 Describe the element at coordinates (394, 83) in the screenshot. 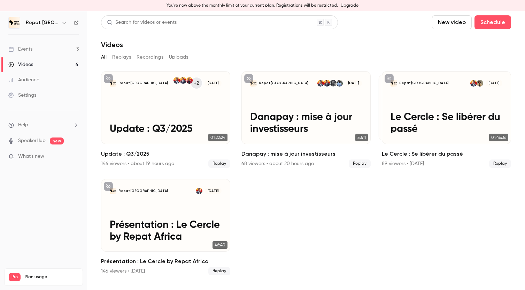

I see `img: Le Cercle : Se libérer du passé` at that location.